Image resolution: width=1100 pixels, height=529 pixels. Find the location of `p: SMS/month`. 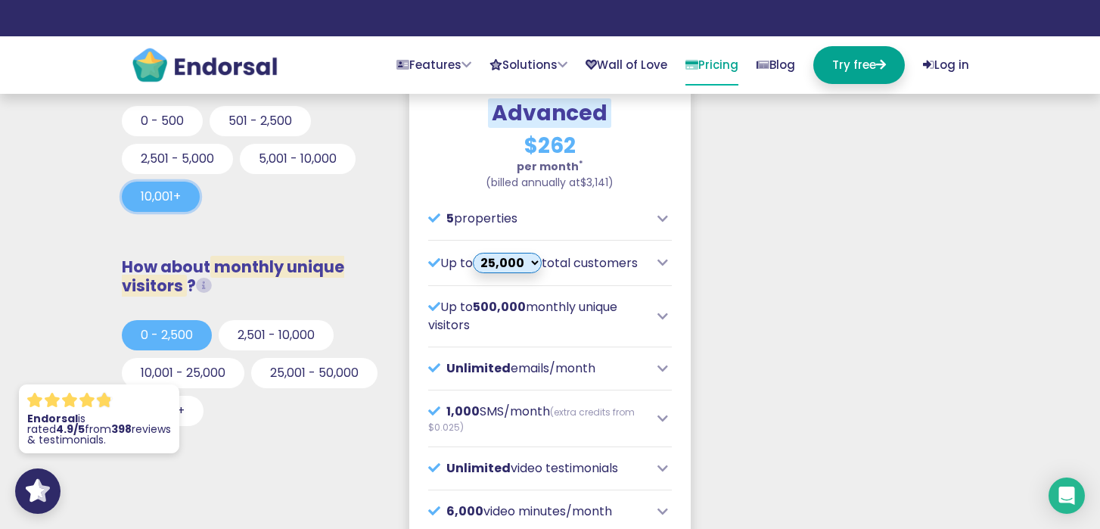

p: SMS/month is located at coordinates (539, 419).